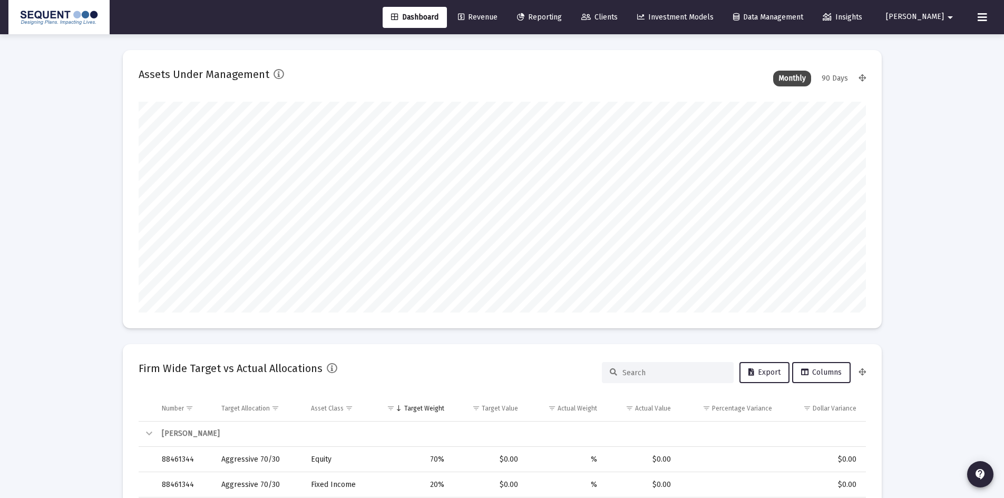 Image resolution: width=1004 pixels, height=498 pixels. I want to click on a: Clients, so click(599, 17).